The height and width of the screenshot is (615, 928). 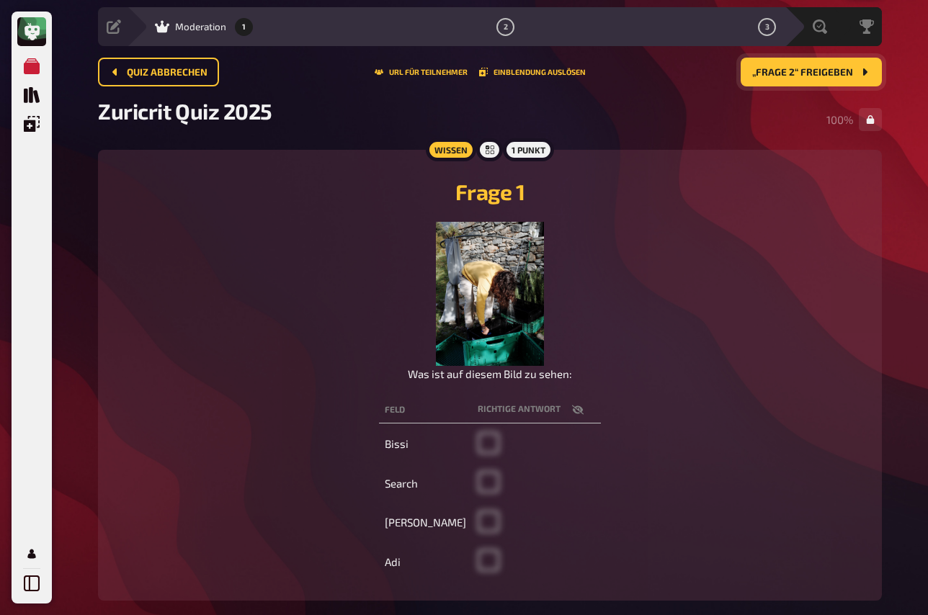 I want to click on button: Quiz abbrechen, so click(x=158, y=72).